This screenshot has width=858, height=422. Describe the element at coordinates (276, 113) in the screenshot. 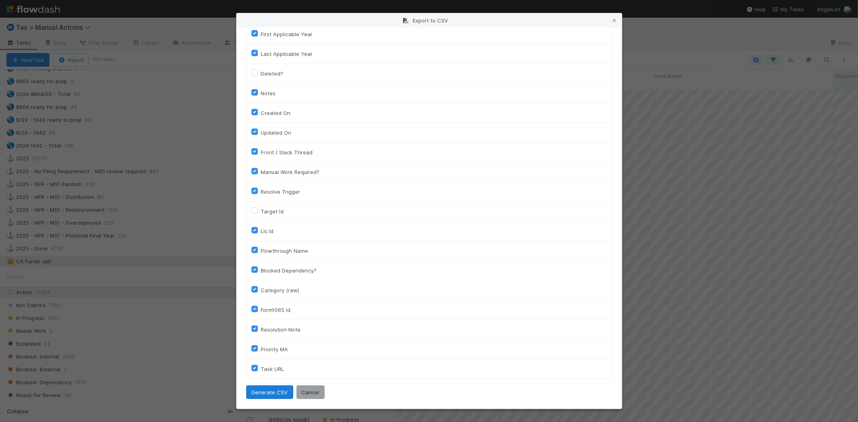

I see `label: Created On` at that location.